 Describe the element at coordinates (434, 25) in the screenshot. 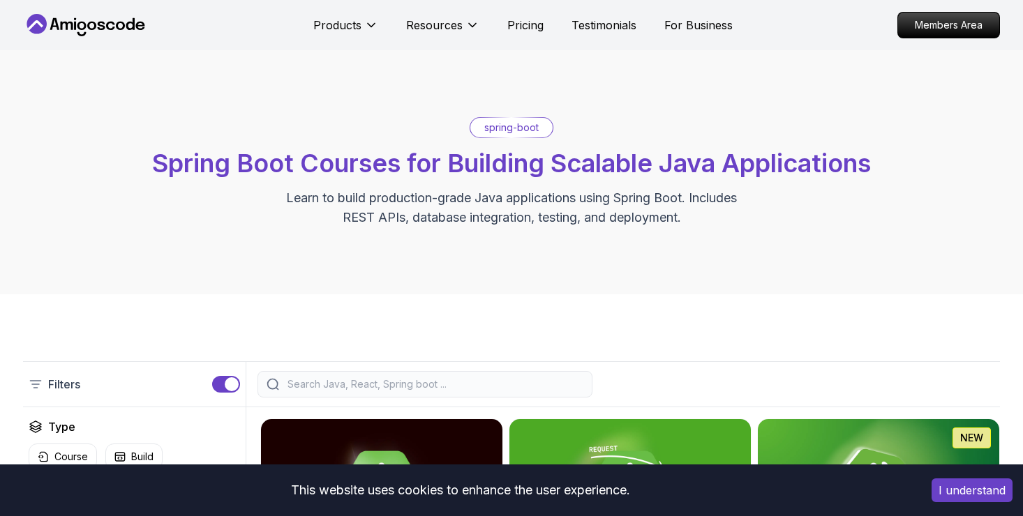

I see `p: Resources` at that location.